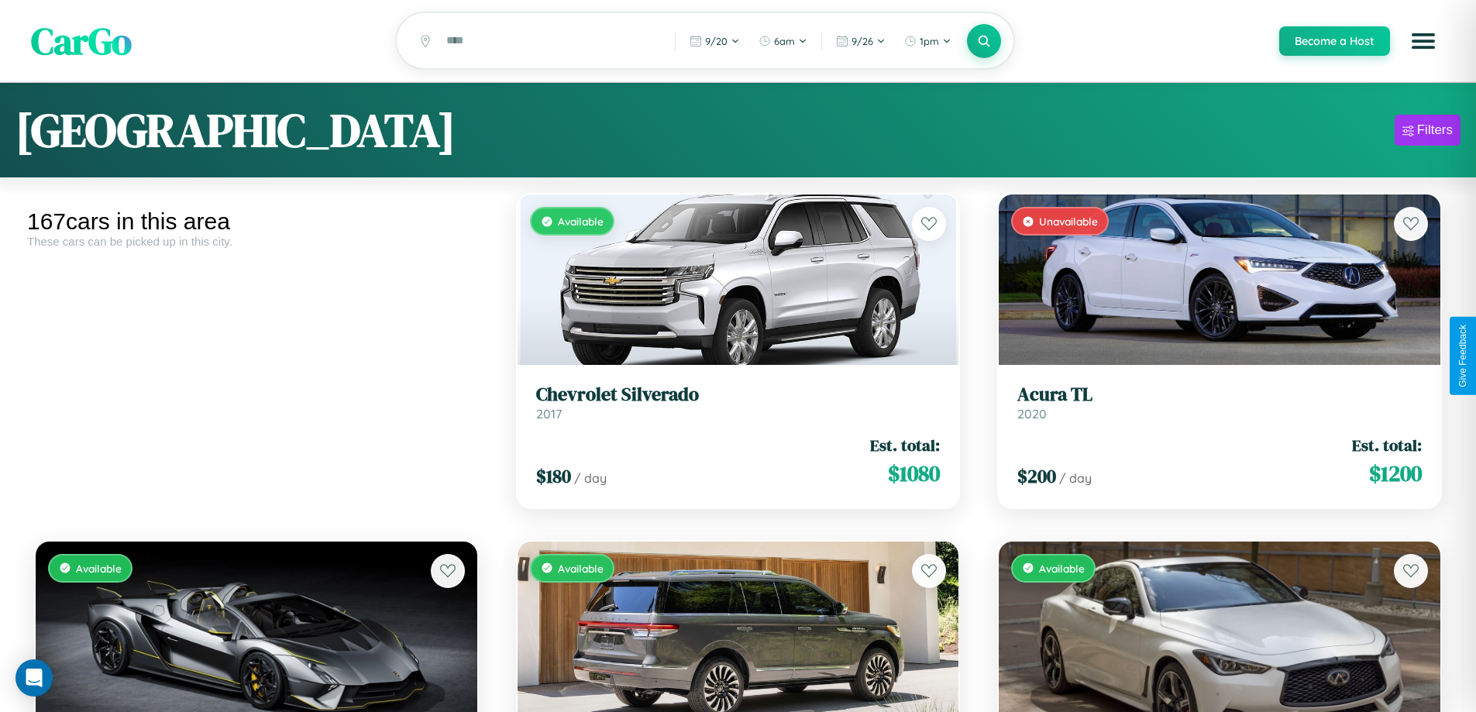 The width and height of the screenshot is (1476, 712). What do you see at coordinates (1396, 474) in the screenshot?
I see `span: $ 1200` at bounding box center [1396, 474].